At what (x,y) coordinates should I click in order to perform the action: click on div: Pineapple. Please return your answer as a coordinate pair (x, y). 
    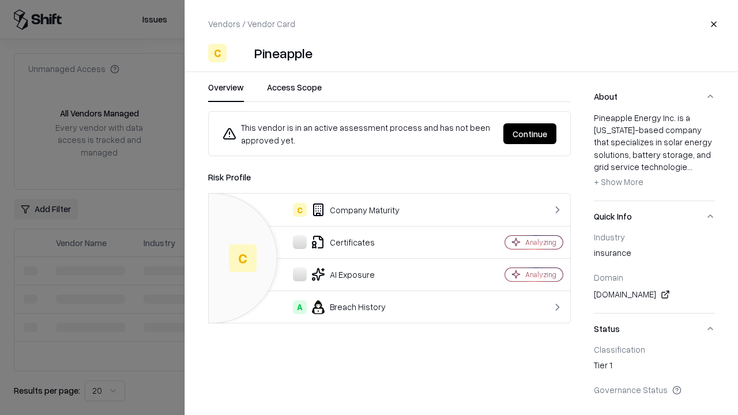
    Looking at the image, I should click on (283, 53).